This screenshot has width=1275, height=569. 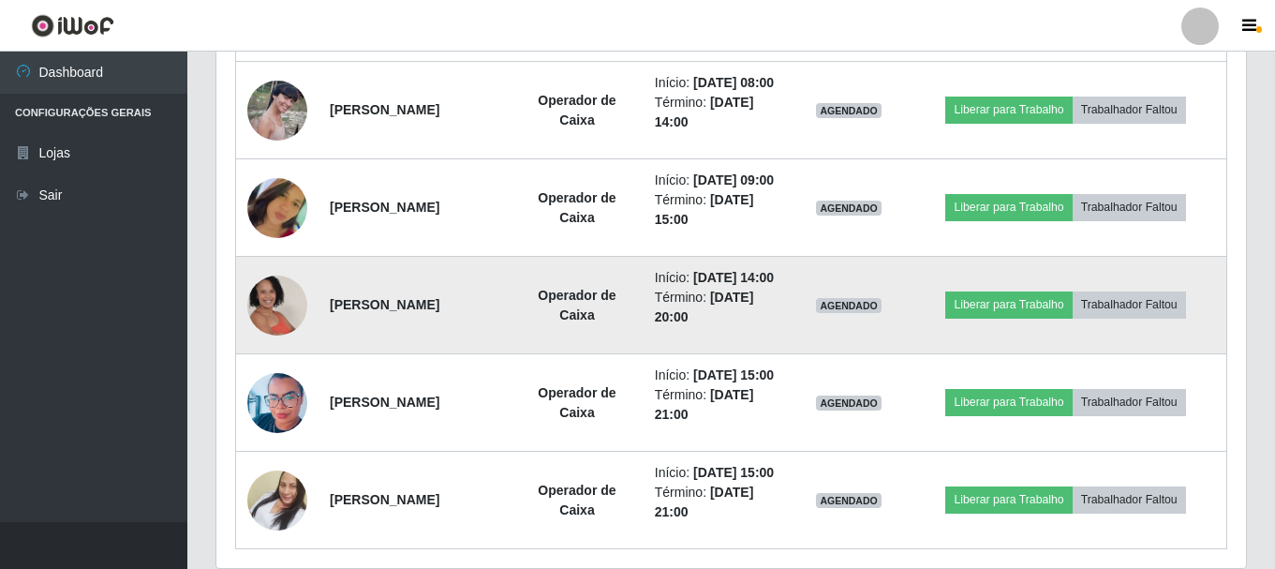 I want to click on img: 1689018111072.jpeg, so click(x=277, y=305).